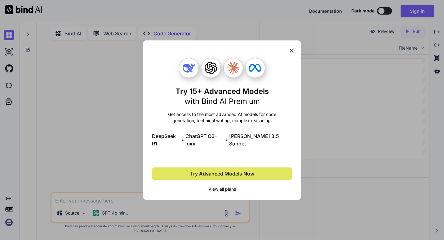 Image resolution: width=444 pixels, height=240 pixels. What do you see at coordinates (222, 189) in the screenshot?
I see `span: View all plans` at bounding box center [222, 189].